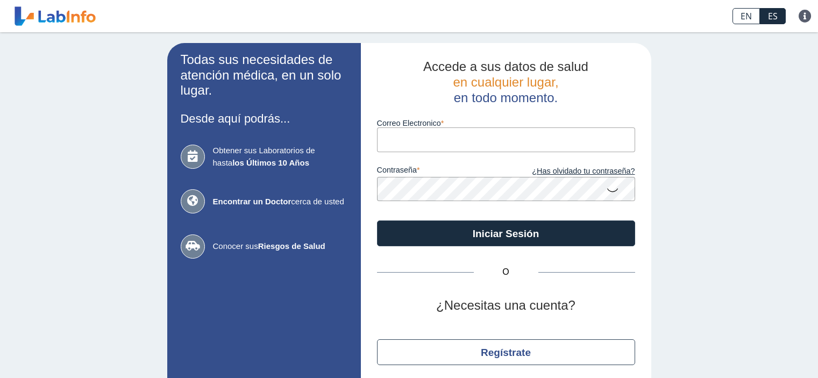  What do you see at coordinates (292, 246) in the screenshot?
I see `b: Riesgos de Salud` at bounding box center [292, 246].